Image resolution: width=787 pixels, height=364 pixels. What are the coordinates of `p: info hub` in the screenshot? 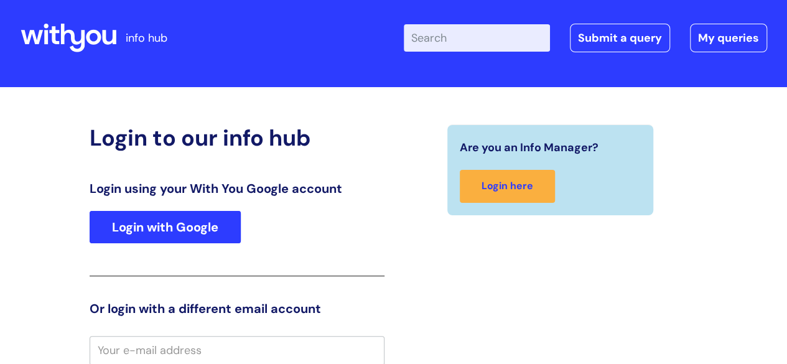 It's located at (146, 38).